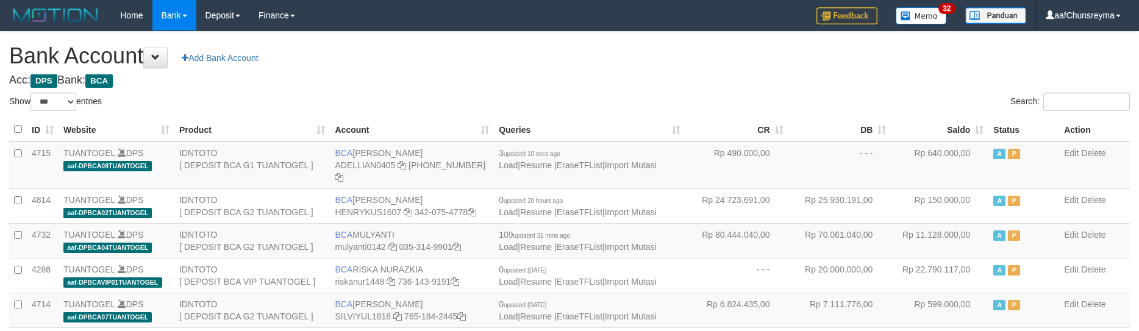  Describe the element at coordinates (840, 206) in the screenshot. I see `td: Rp 25.930.191,00` at that location.